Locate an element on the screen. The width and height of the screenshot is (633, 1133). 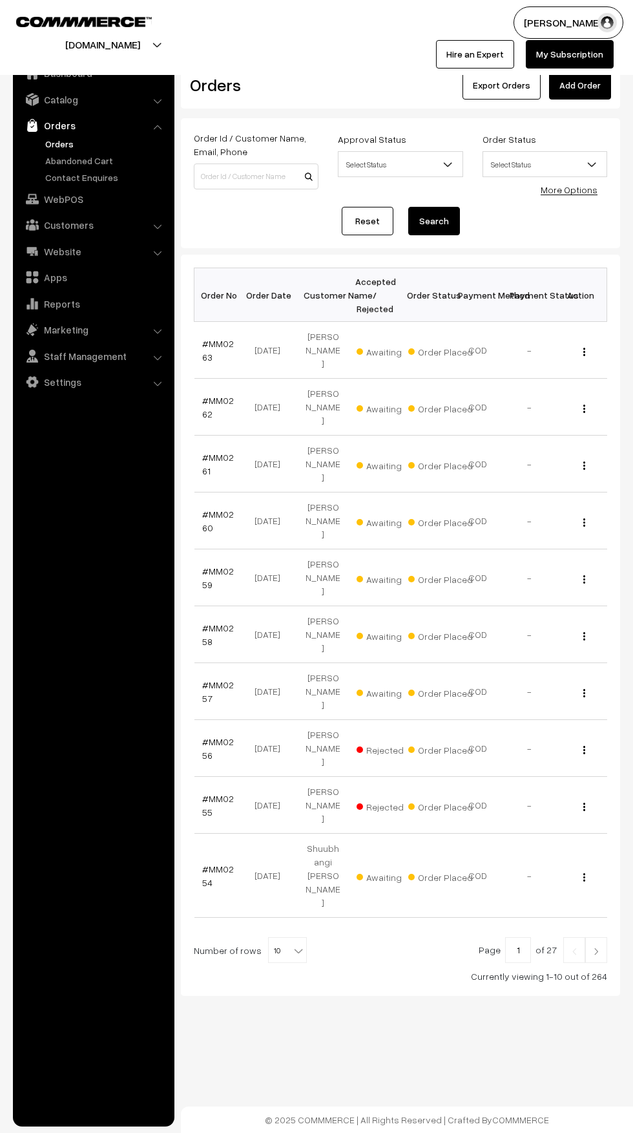
a: Reports is located at coordinates (93, 304).